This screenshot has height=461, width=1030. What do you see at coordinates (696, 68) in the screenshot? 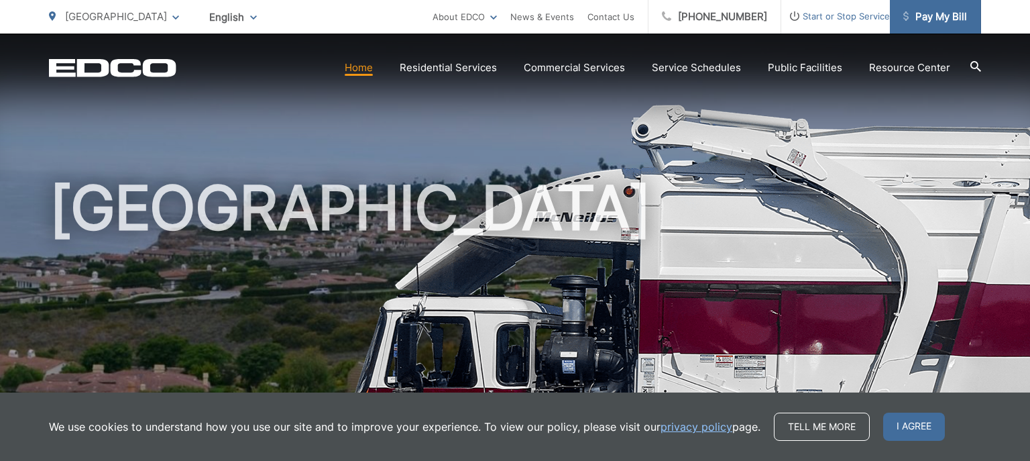
I see `a: Service Schedules` at bounding box center [696, 68].